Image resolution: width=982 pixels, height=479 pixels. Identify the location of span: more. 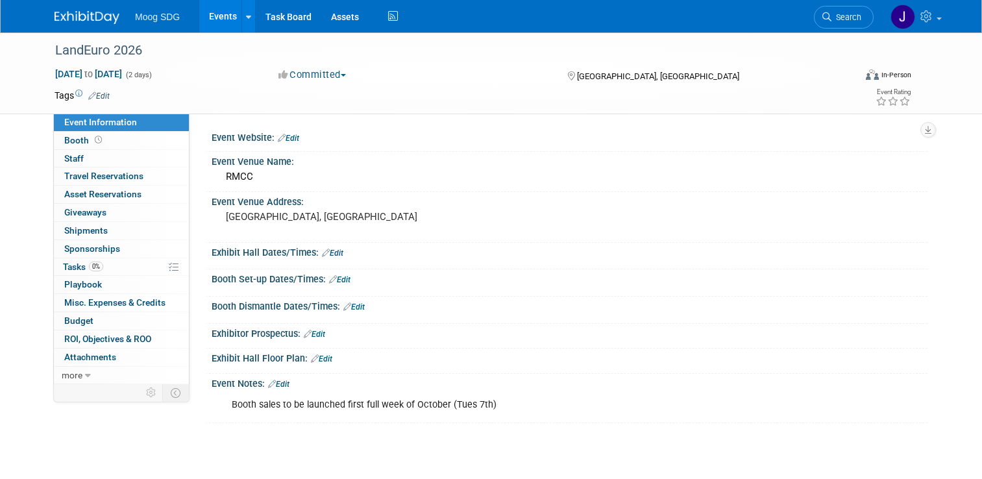
(72, 375).